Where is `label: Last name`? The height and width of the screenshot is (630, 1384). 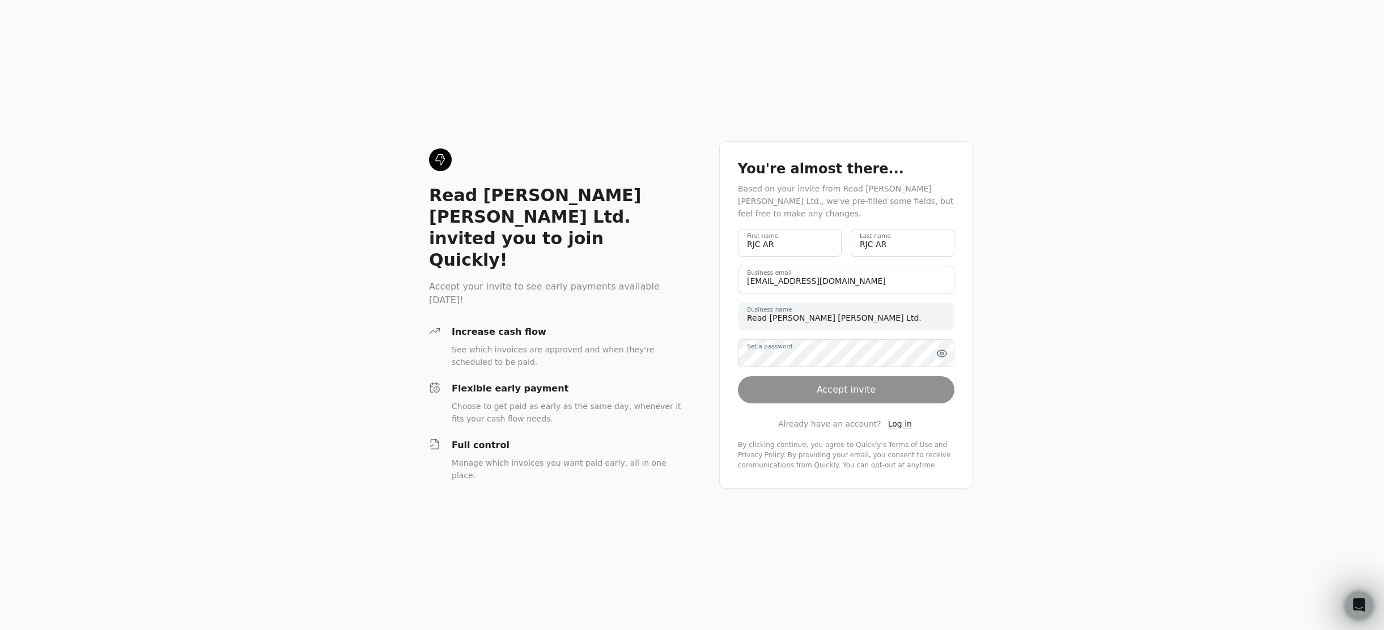 label: Last name is located at coordinates (875, 236).